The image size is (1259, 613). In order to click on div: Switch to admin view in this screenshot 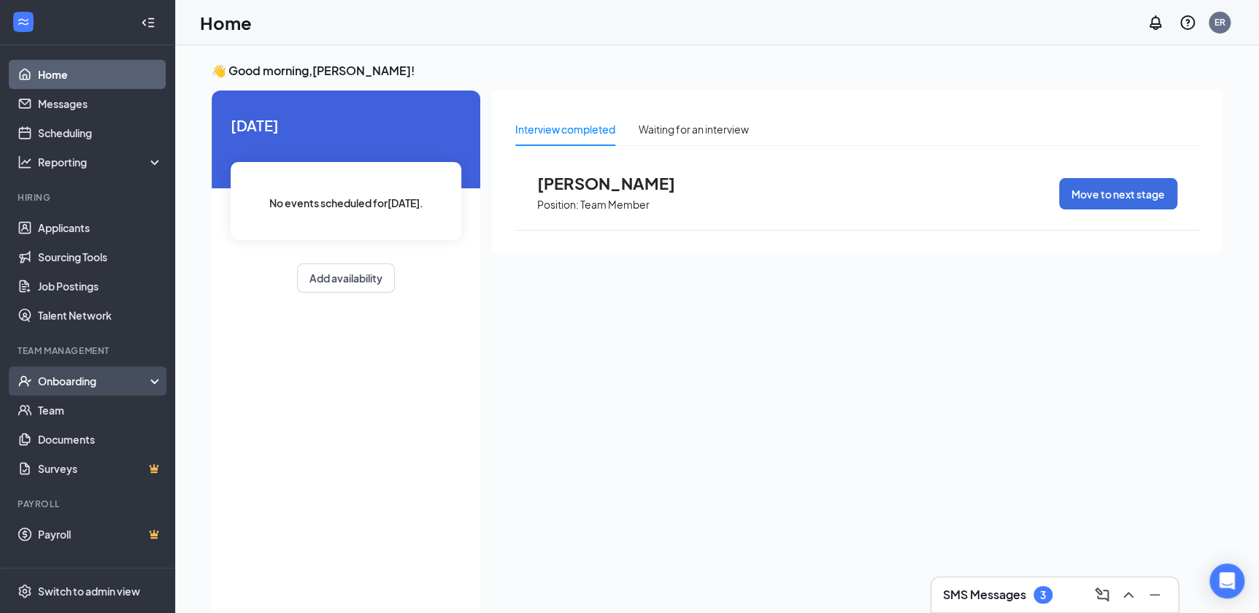, I will do `click(89, 591)`.